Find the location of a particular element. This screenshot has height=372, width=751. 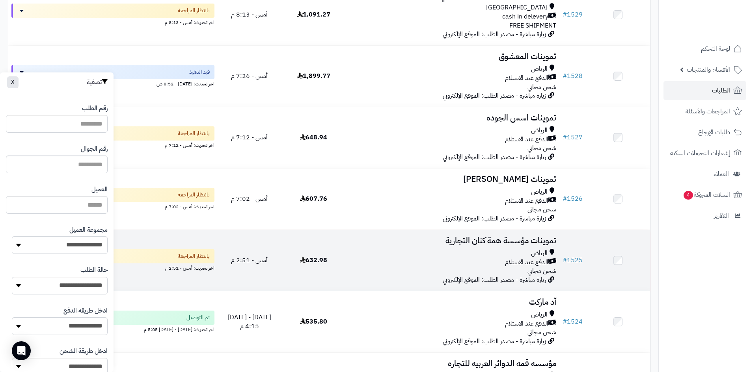

div: Open Intercom Messenger is located at coordinates (21, 351).